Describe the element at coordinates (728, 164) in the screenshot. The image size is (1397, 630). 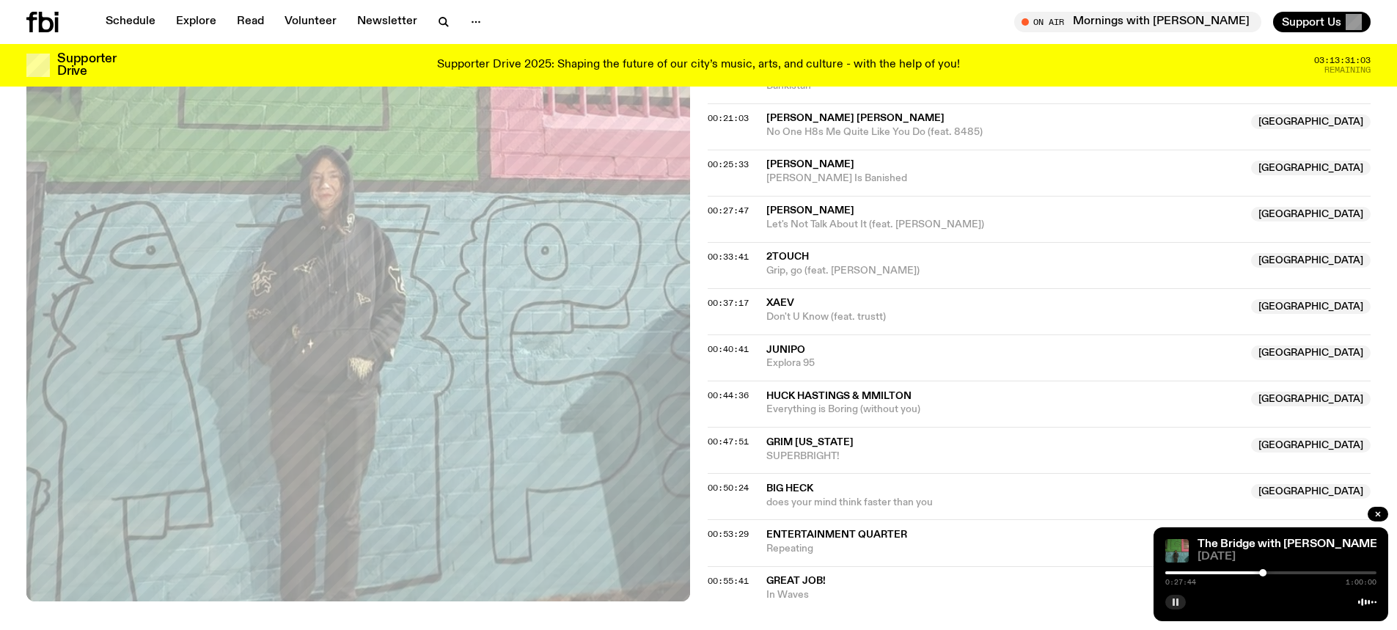
I see `button: 00:25:33` at that location.